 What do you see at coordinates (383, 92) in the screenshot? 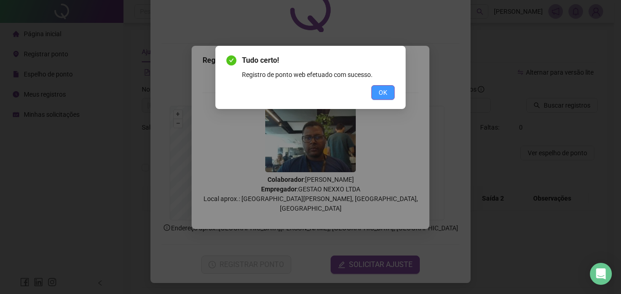
I see `span: OK` at bounding box center [383, 92].